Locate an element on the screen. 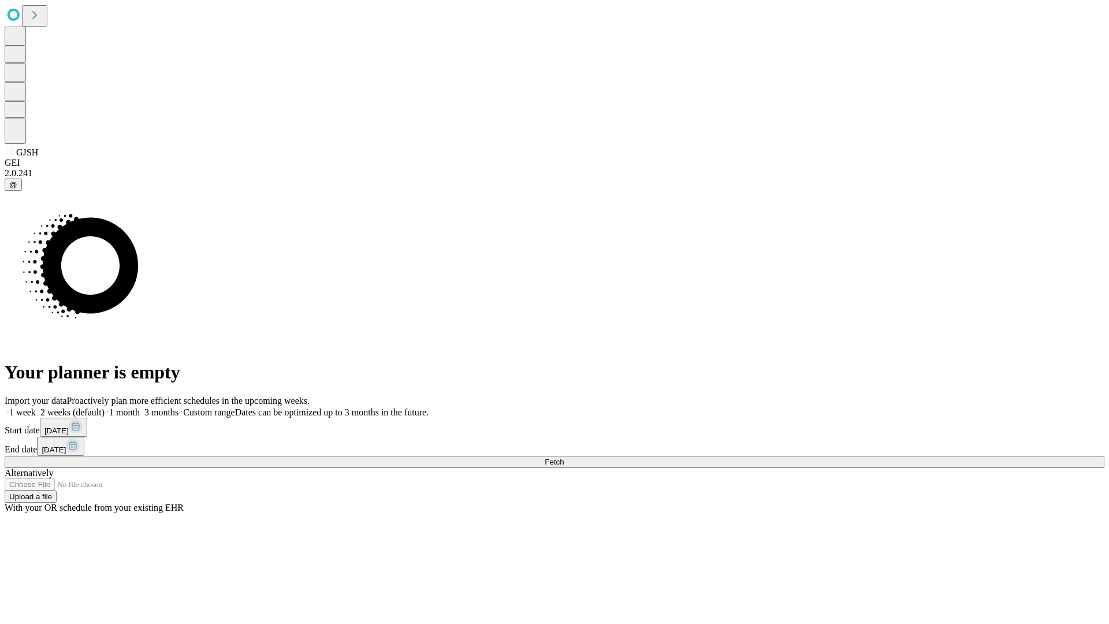 The height and width of the screenshot is (624, 1109). span: 3 months is located at coordinates (161, 412).